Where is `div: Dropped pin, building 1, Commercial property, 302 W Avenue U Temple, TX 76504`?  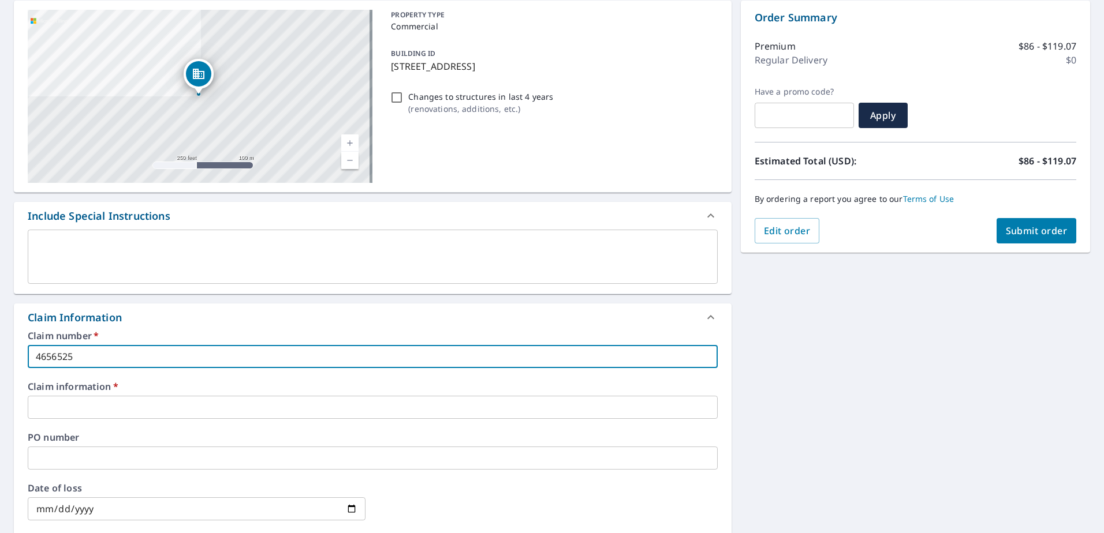
div: Dropped pin, building 1, Commercial property, 302 W Avenue U Temple, TX 76504 is located at coordinates (199, 77).